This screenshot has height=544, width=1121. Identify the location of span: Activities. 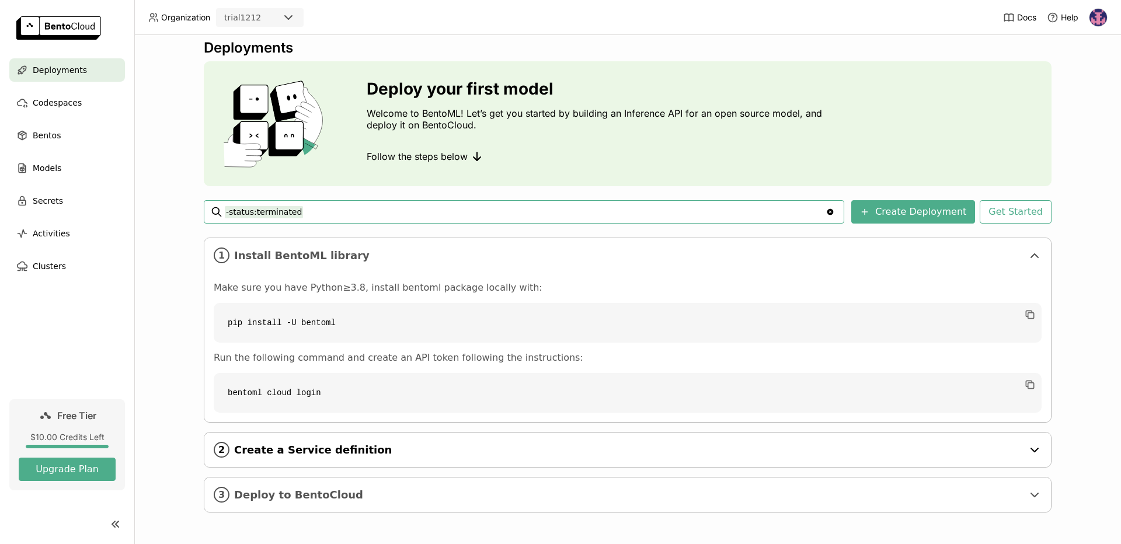
(51, 234).